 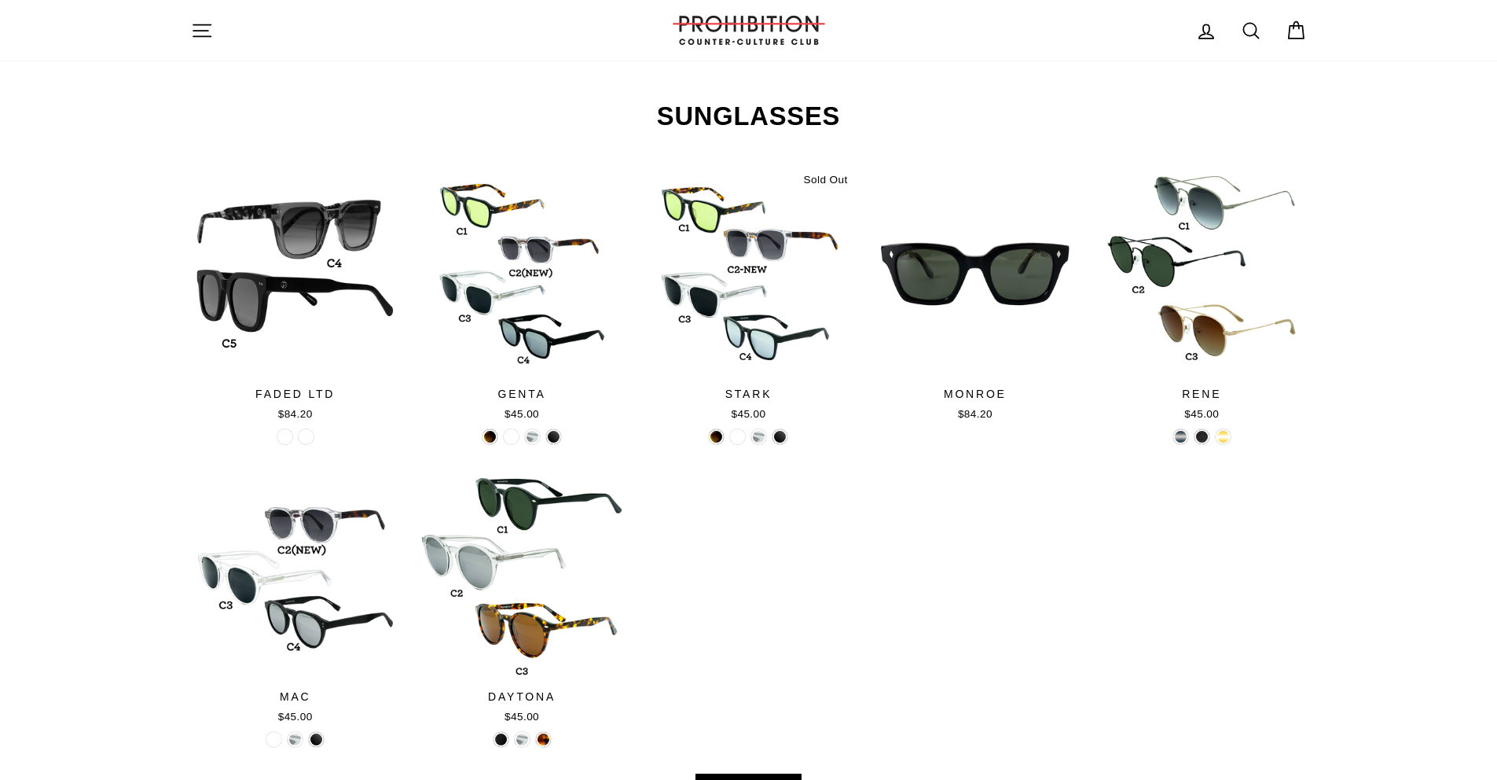 I want to click on div: RENE, so click(x=1202, y=394).